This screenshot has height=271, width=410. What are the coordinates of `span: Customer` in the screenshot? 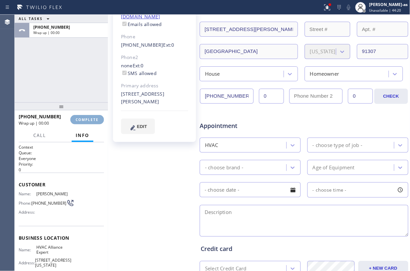 It's located at (61, 185).